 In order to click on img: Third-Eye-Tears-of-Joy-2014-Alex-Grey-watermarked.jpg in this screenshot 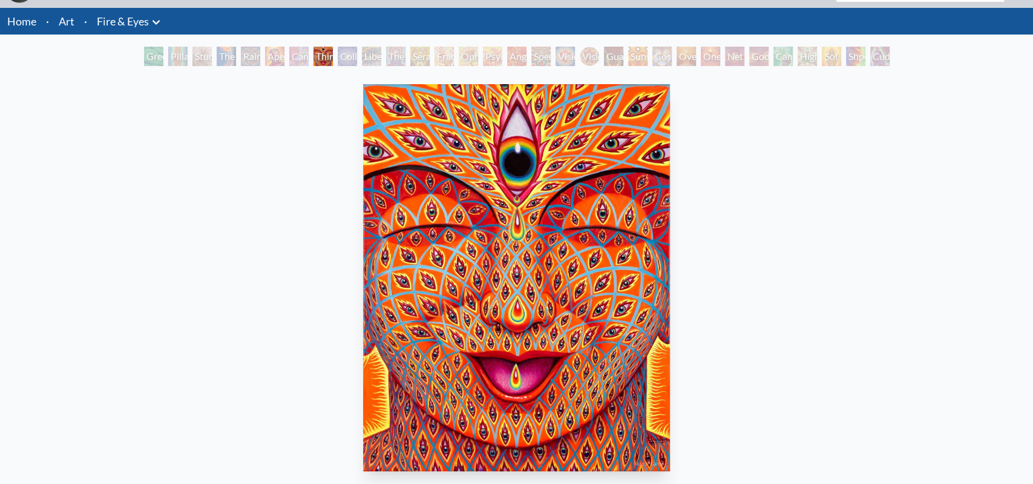, I will do `click(516, 277)`.